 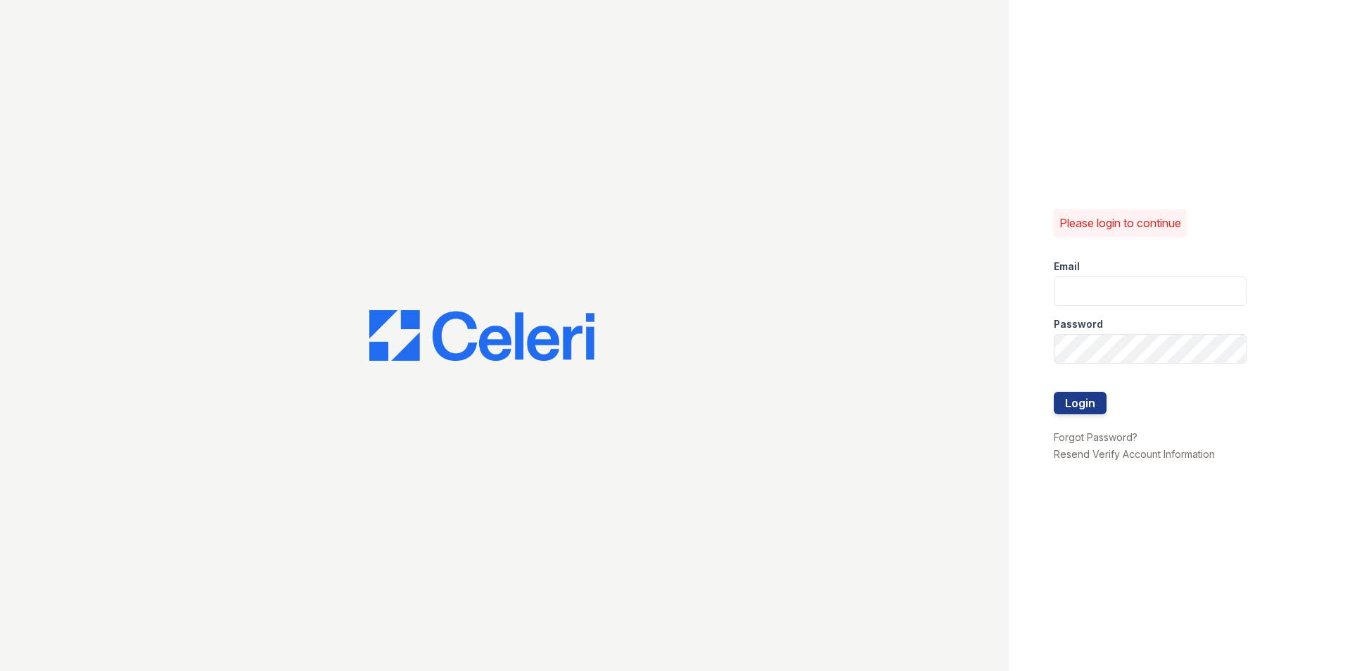 What do you see at coordinates (1079, 403) in the screenshot?
I see `button: Login` at bounding box center [1079, 403].